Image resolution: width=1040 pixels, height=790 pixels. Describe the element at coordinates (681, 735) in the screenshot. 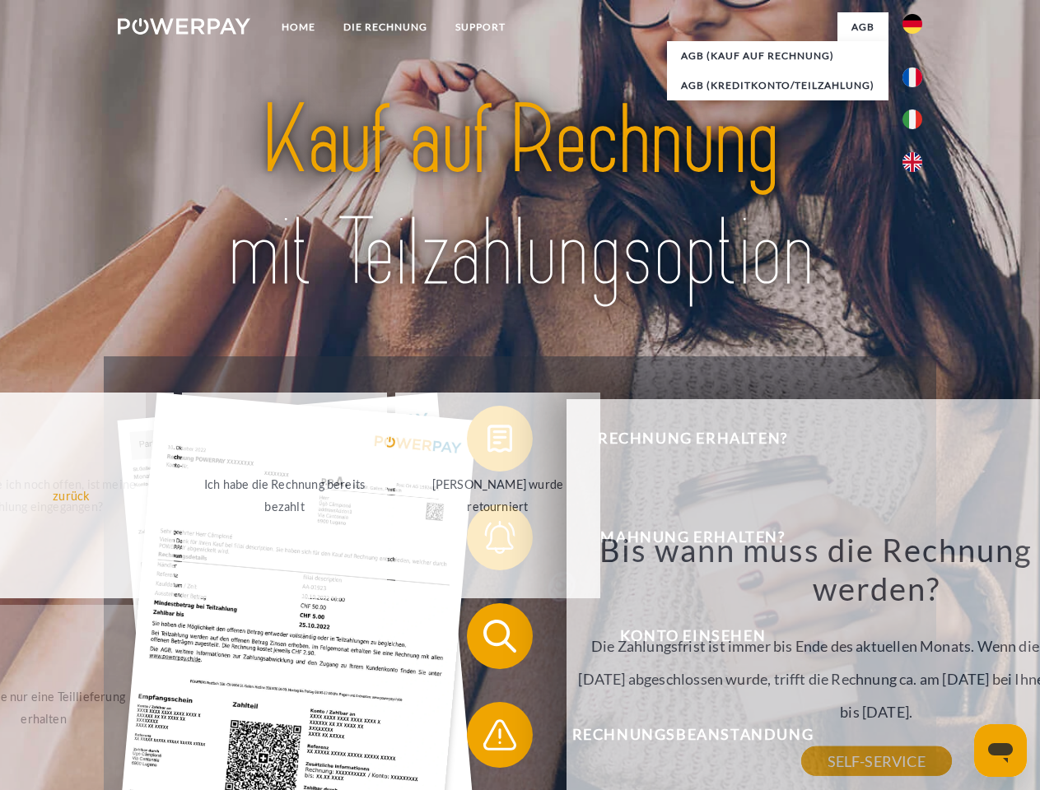

I see `a: Rechnungsbeanstandung` at that location.